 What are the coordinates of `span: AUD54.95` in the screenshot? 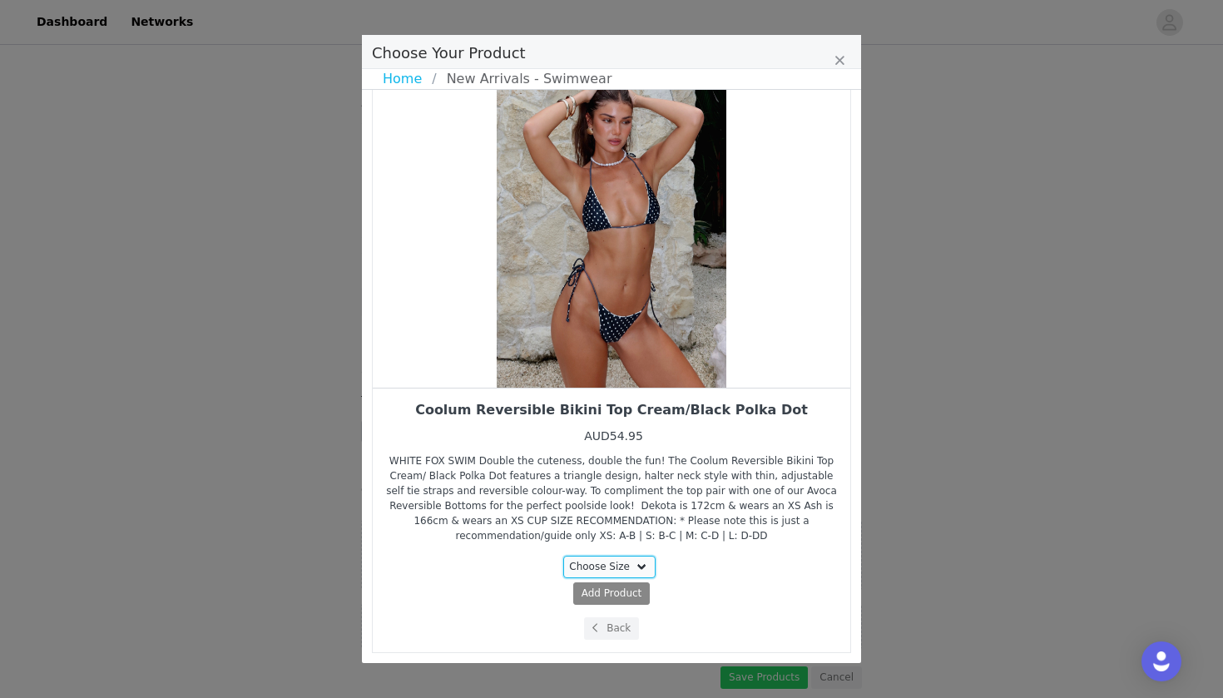 It's located at (613, 436).